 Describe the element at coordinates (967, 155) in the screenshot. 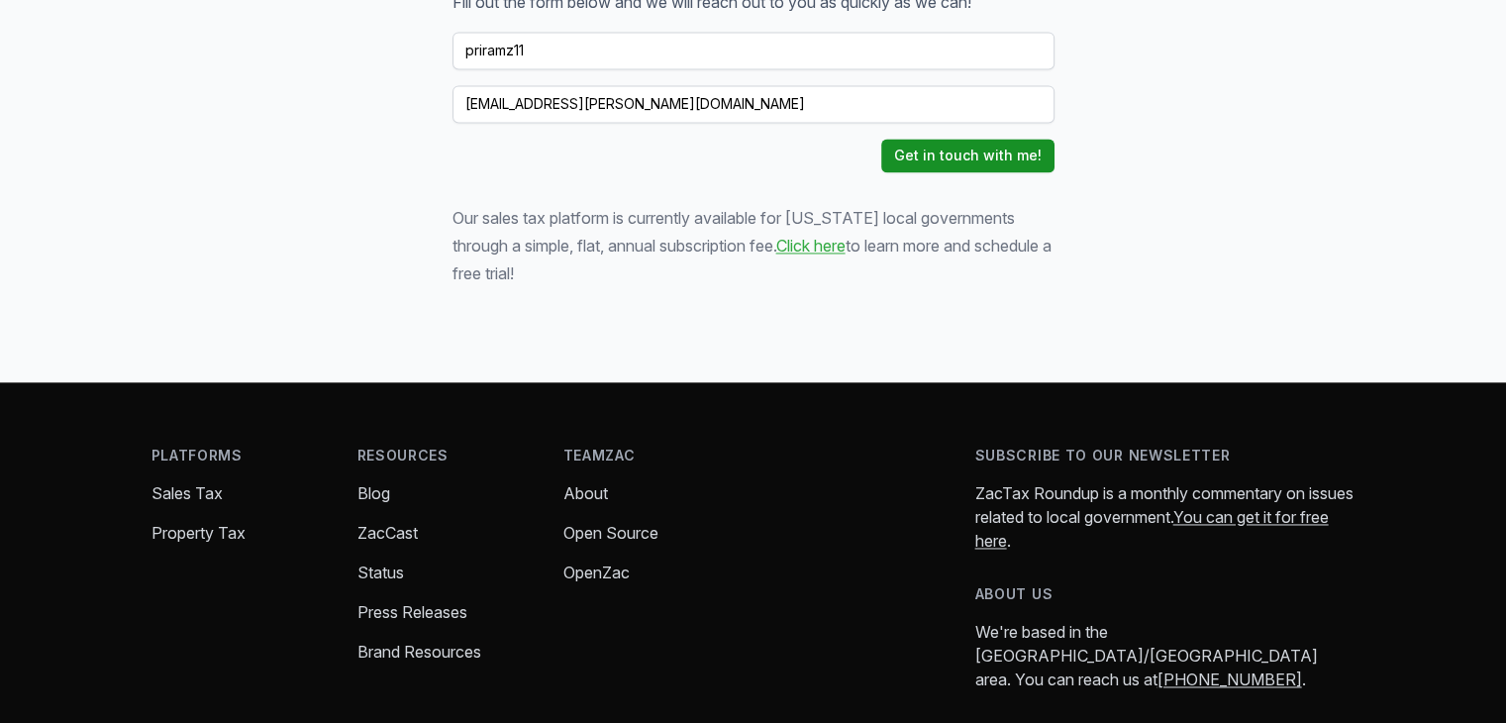

I see `button: Get in touch with me!` at that location.